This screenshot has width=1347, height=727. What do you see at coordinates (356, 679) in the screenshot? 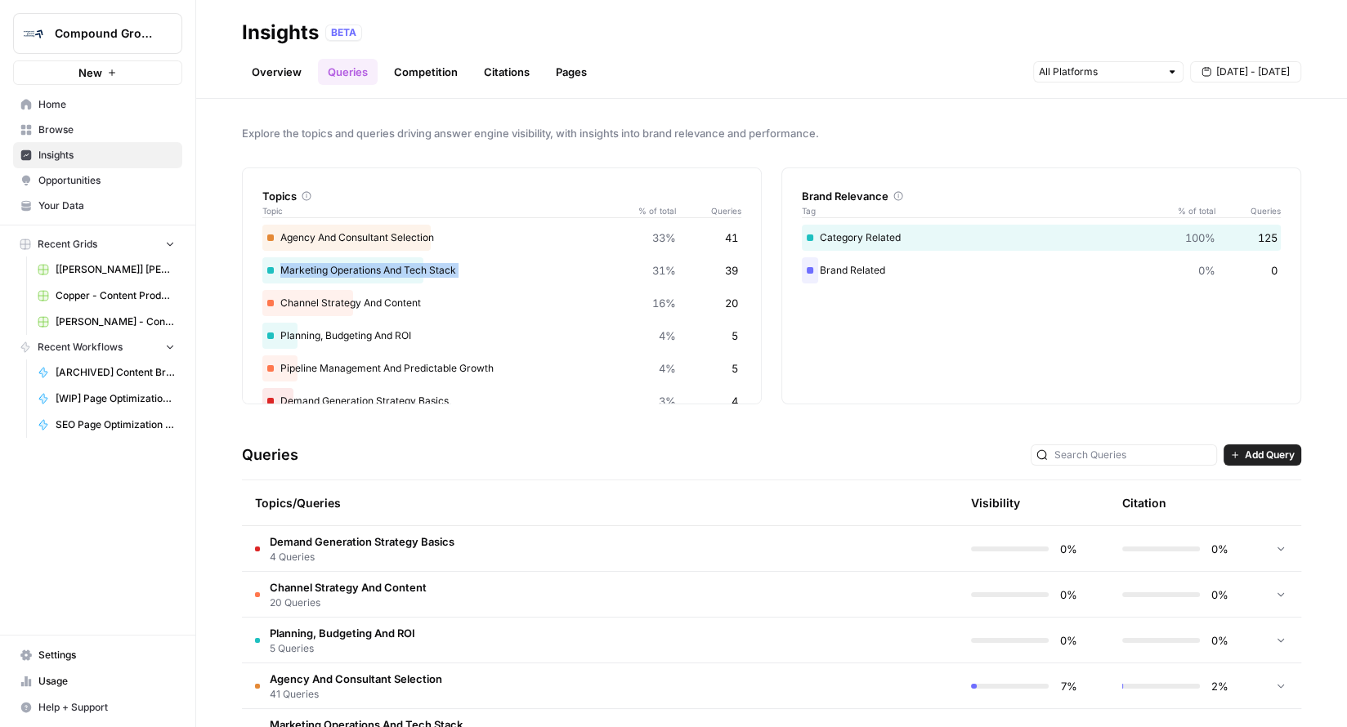
I see `span: Agency And Consultant Selection` at bounding box center [356, 679].